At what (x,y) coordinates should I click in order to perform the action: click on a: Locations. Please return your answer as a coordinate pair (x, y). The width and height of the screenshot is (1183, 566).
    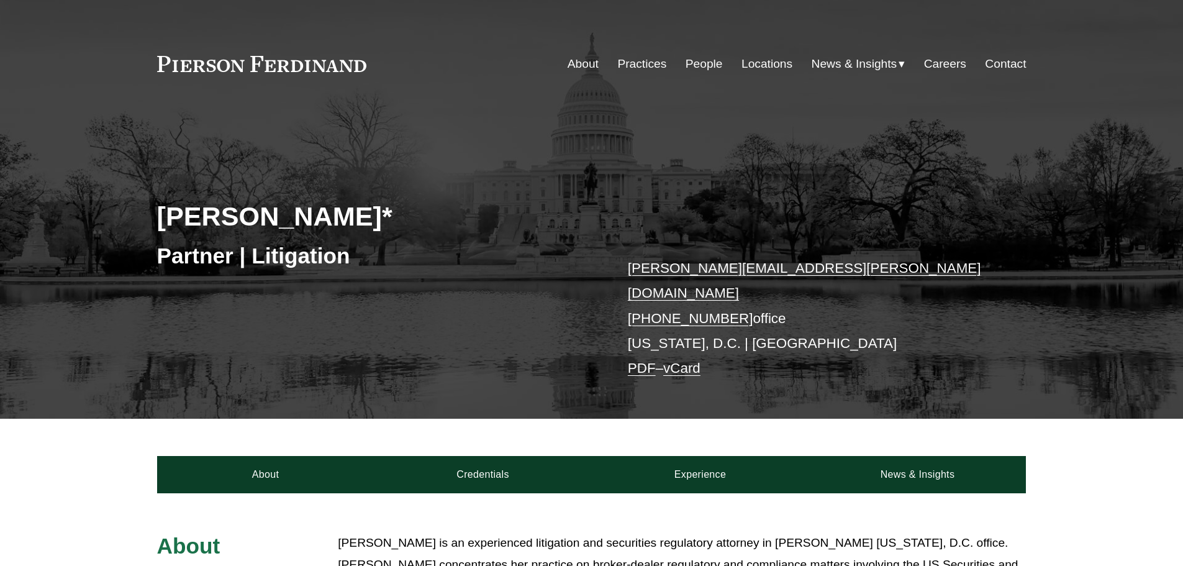
    Looking at the image, I should click on (767, 64).